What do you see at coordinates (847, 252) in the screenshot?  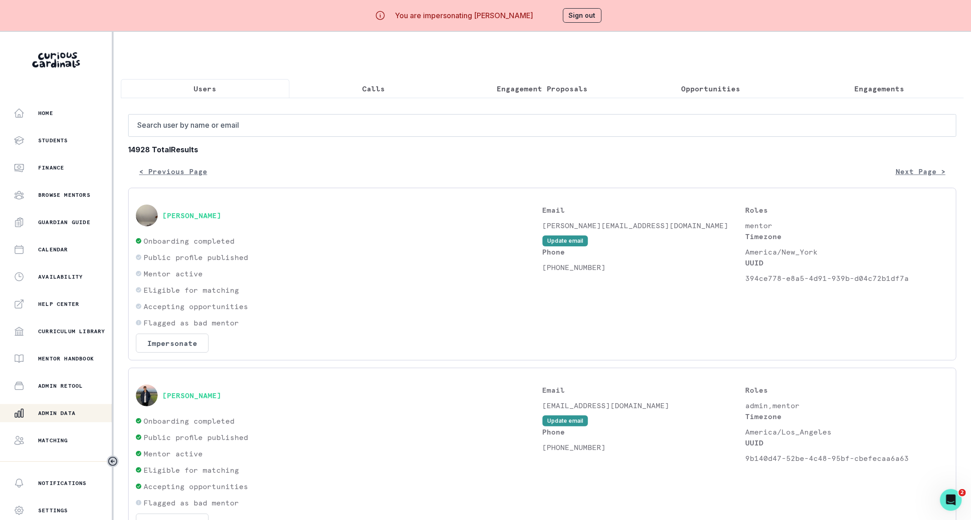 I see `p: America/New_York` at bounding box center [847, 252].